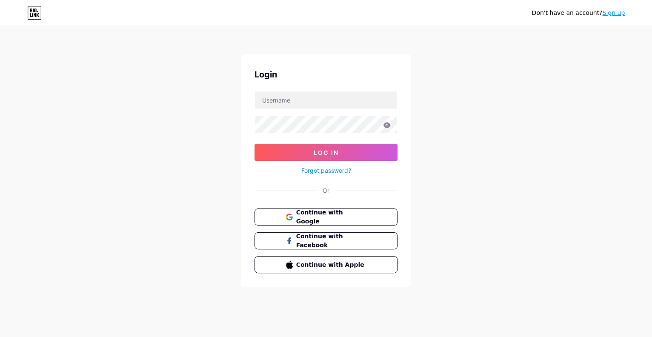 Image resolution: width=652 pixels, height=337 pixels. I want to click on a: Sign up, so click(613, 13).